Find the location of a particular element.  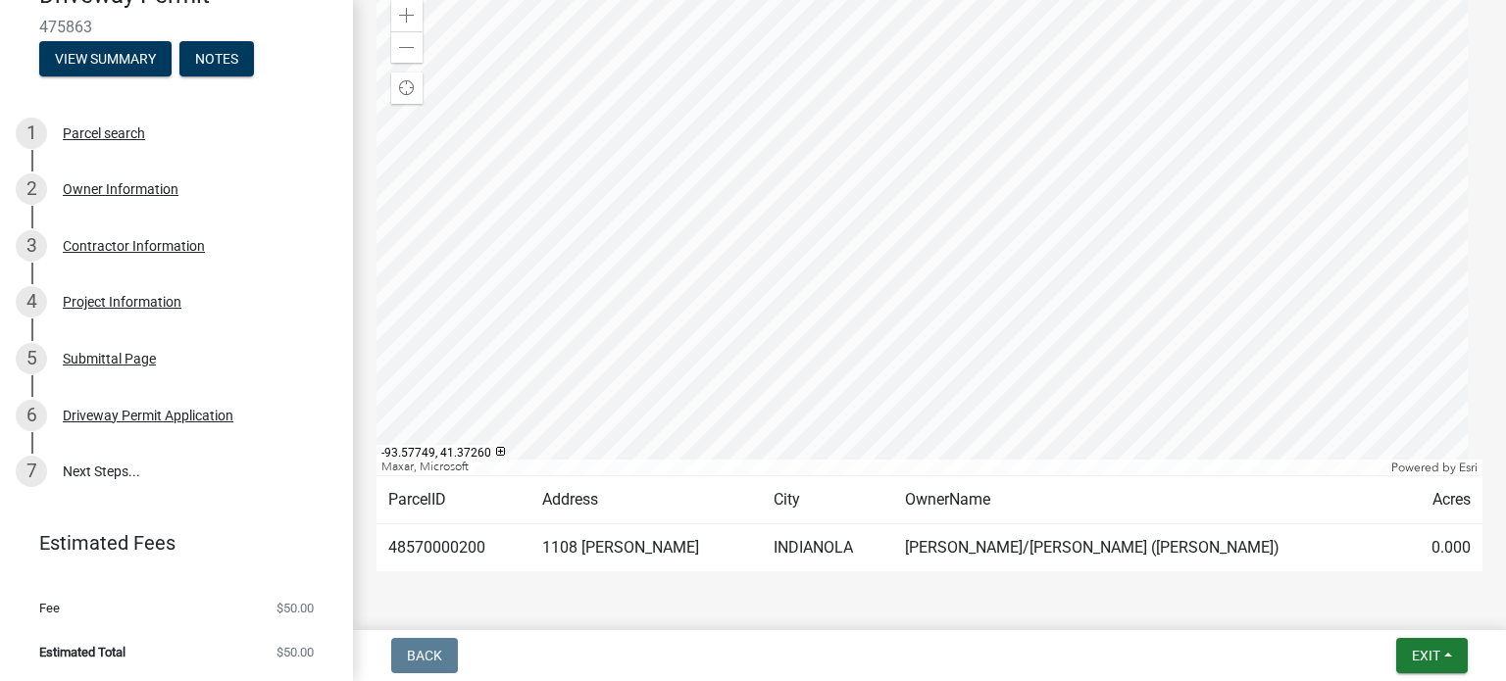

a: Estimated Fees is located at coordinates (169, 543).